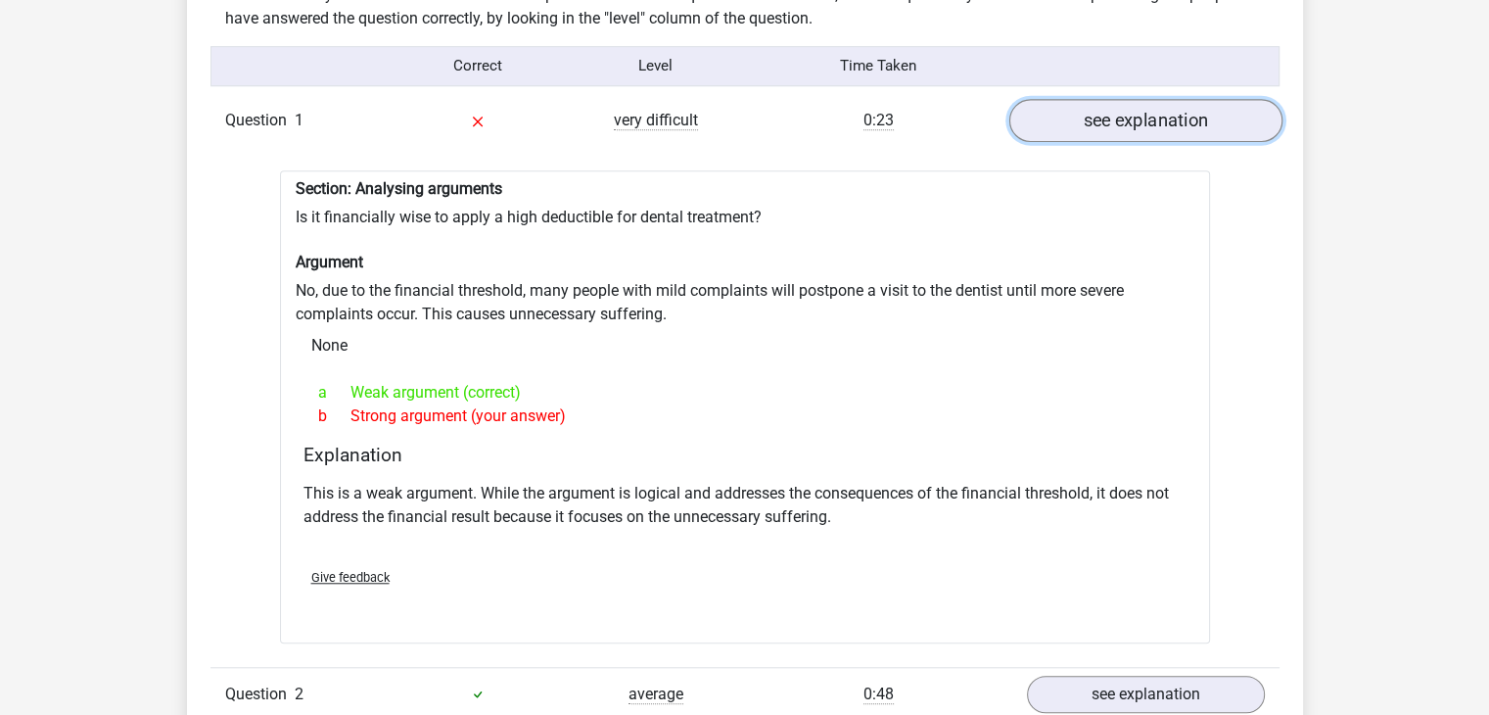 This screenshot has width=1489, height=715. Describe the element at coordinates (745, 346) in the screenshot. I see `div: None` at that location.